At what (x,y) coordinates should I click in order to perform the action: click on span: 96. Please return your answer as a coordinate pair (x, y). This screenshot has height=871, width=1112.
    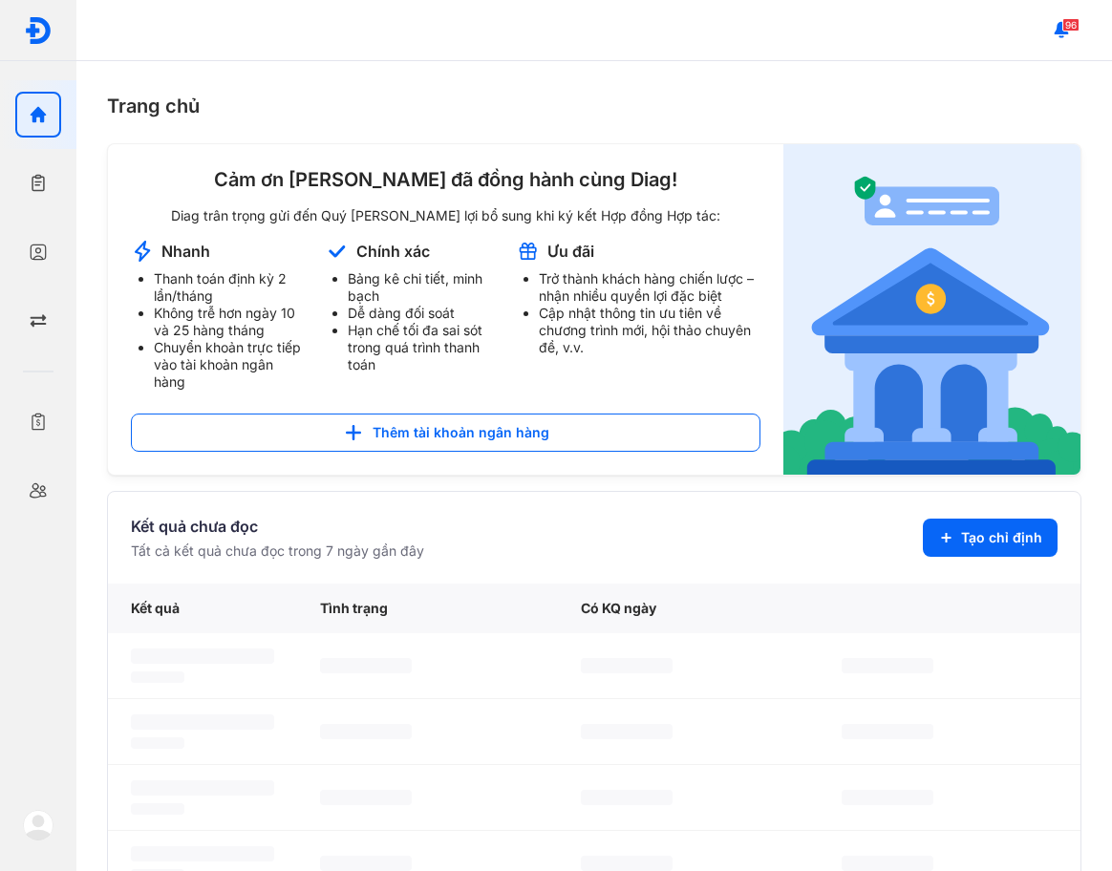
    Looking at the image, I should click on (1071, 25).